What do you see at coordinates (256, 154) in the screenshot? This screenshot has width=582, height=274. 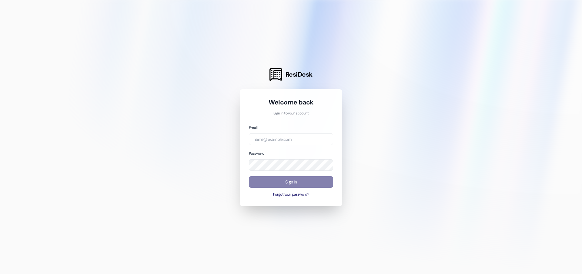 I see `label: Password` at bounding box center [256, 154].